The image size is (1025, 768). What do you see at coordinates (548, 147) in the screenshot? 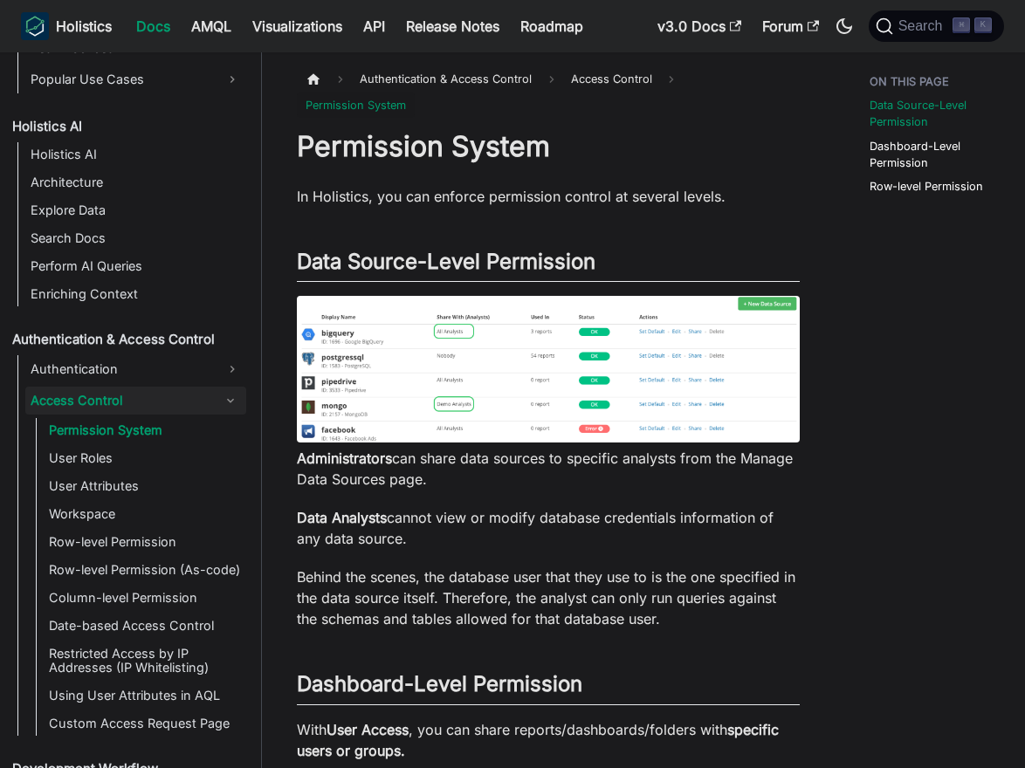
I see `h1: Permission System` at bounding box center [548, 147].